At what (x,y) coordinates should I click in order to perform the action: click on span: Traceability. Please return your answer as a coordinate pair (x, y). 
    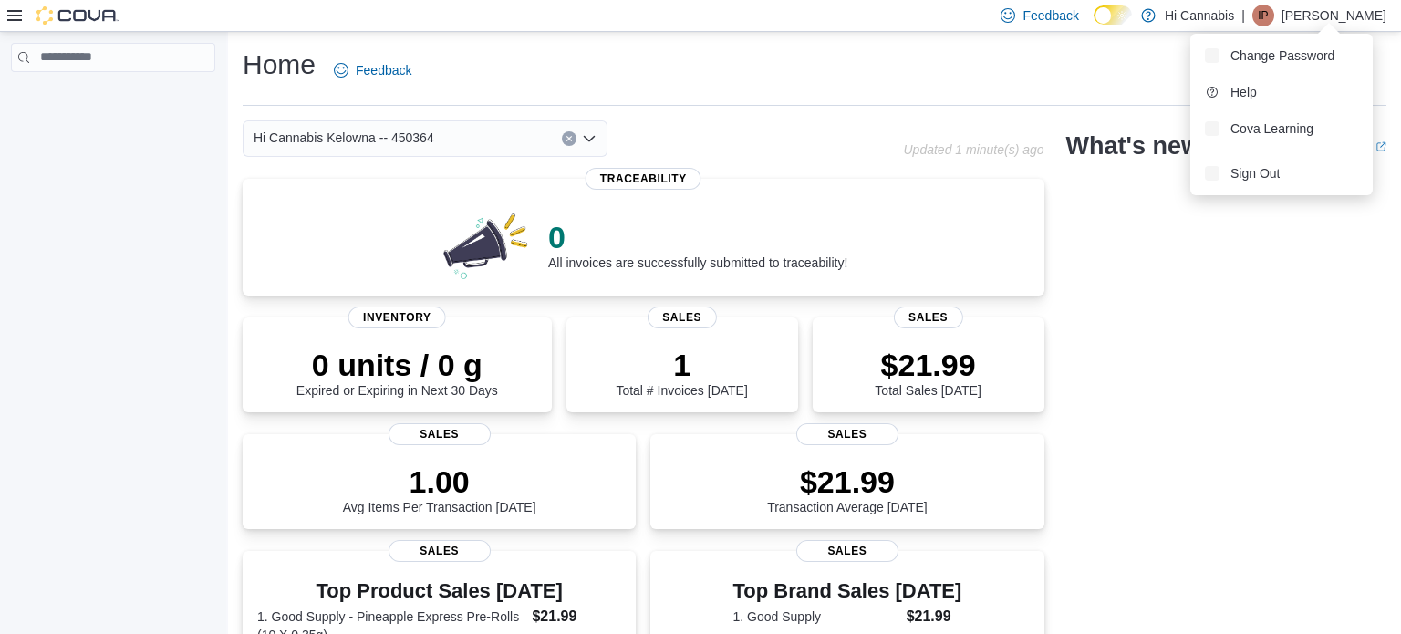
    Looking at the image, I should click on (643, 179).